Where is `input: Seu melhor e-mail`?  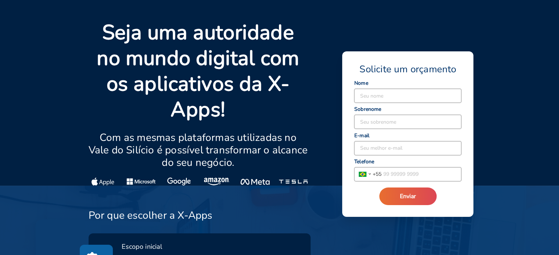 input: Seu melhor e-mail is located at coordinates (407, 148).